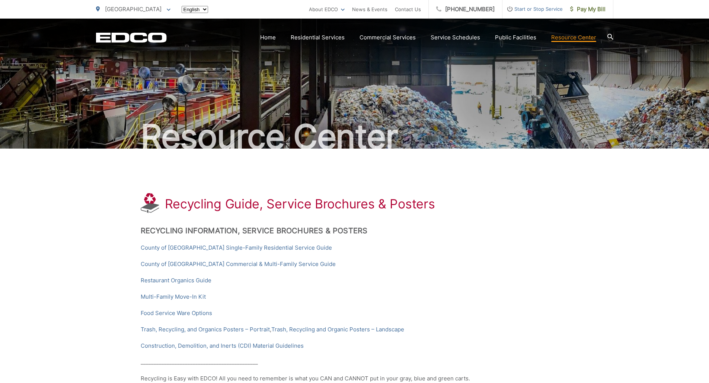 This screenshot has height=383, width=709. I want to click on a: Service Schedules, so click(455, 38).